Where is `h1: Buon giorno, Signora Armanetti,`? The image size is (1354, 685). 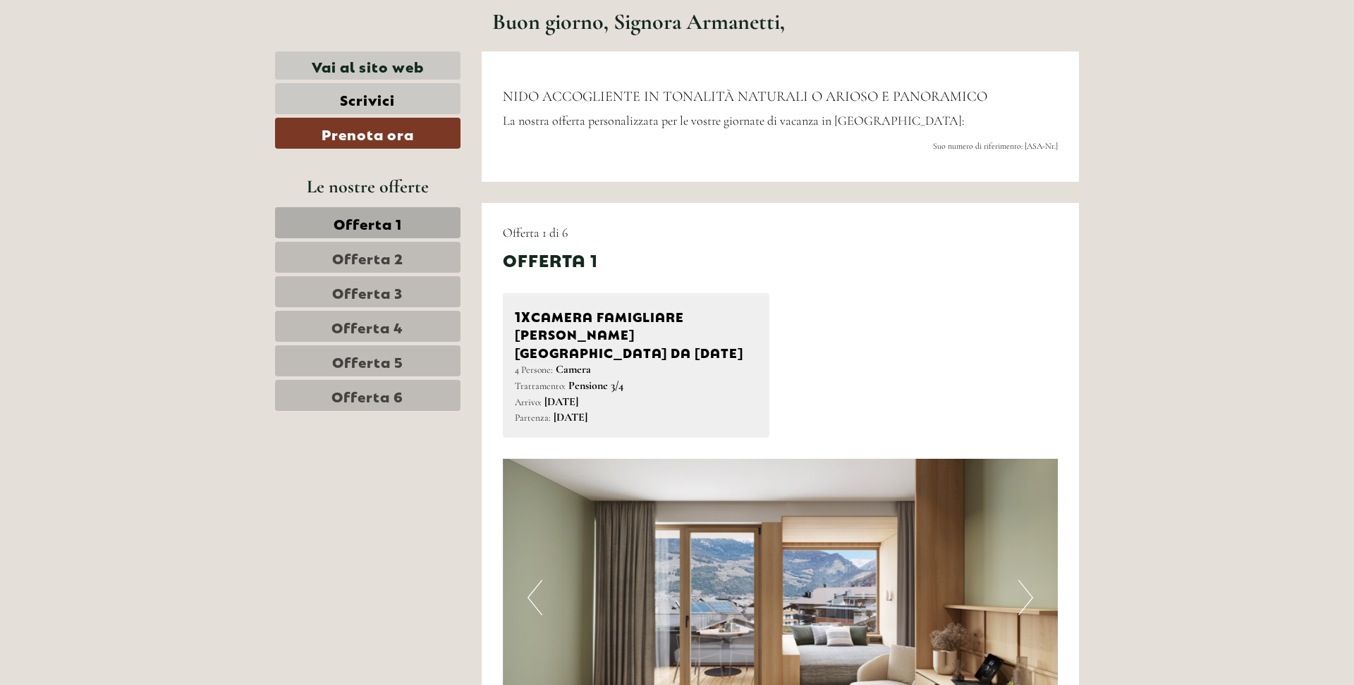
h1: Buon giorno, Signora Armanetti, is located at coordinates (638, 21).